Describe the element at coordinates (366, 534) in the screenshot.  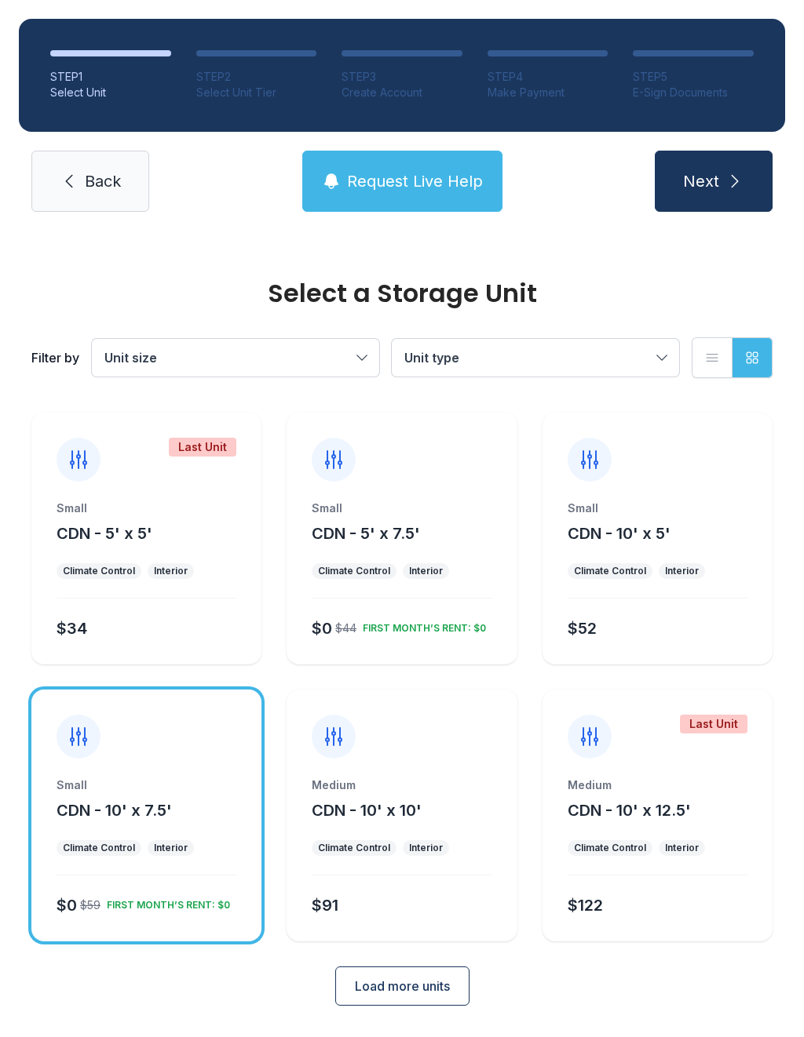
I see `button: CDN - 5' x 7.5'` at that location.